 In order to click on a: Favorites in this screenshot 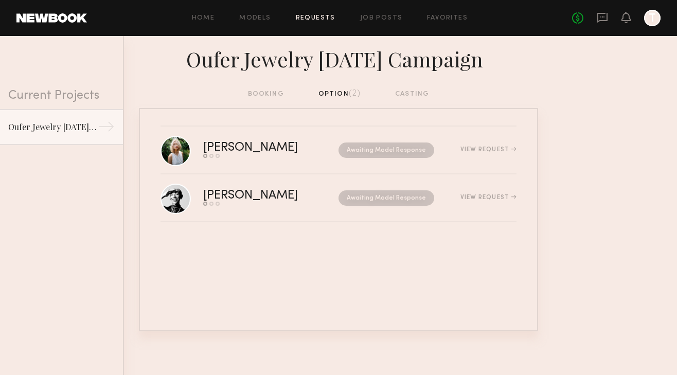, I will do `click(447, 18)`.